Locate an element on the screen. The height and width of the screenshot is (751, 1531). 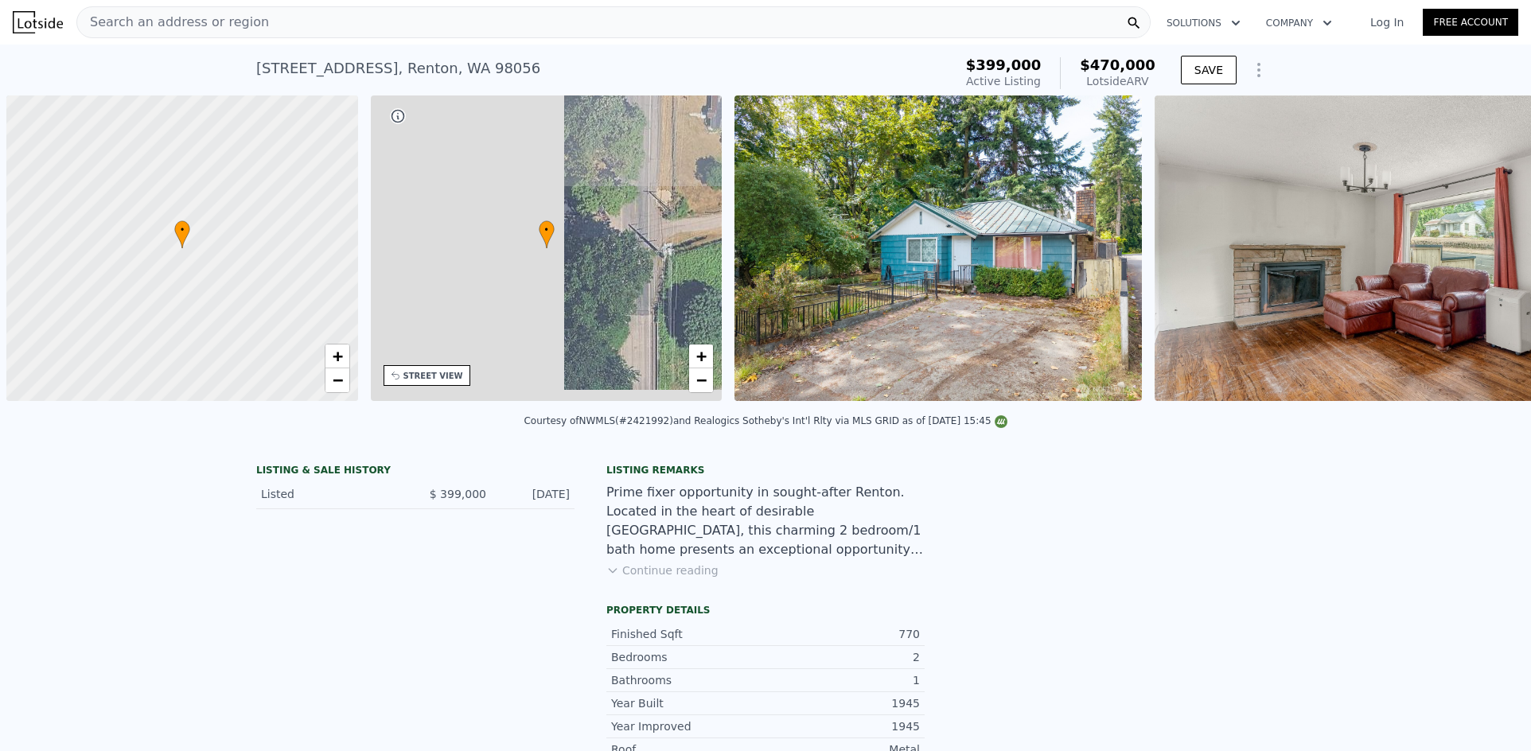
img: NWMLS Logo is located at coordinates (1001, 422).